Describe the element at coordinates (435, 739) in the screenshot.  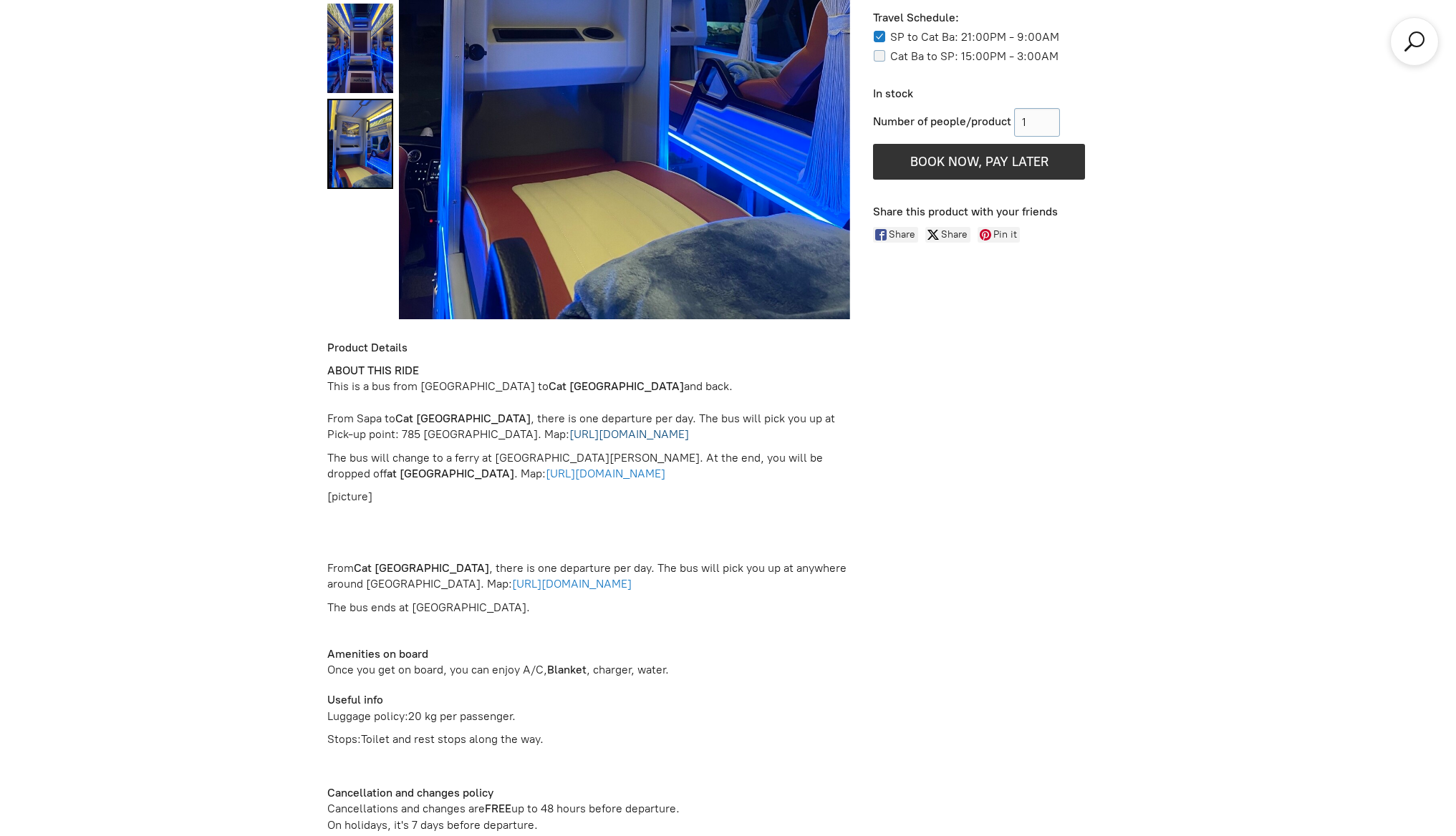
I see `span: Stops:` at that location.